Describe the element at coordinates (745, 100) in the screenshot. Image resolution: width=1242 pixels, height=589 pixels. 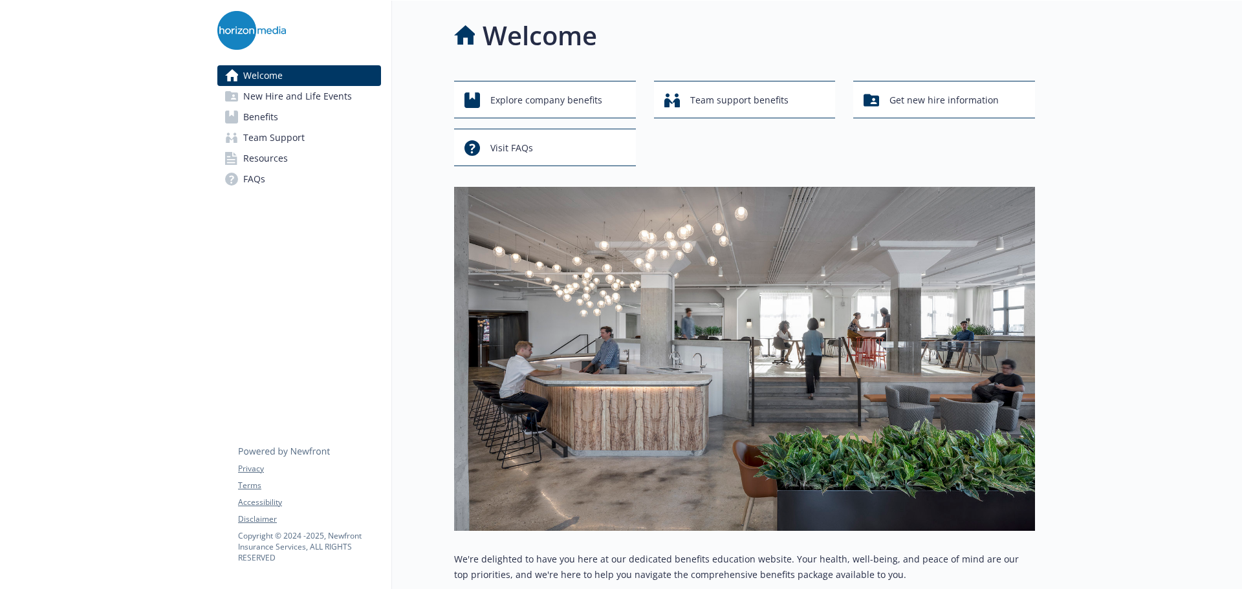
I see `button: Team support benefits` at that location.